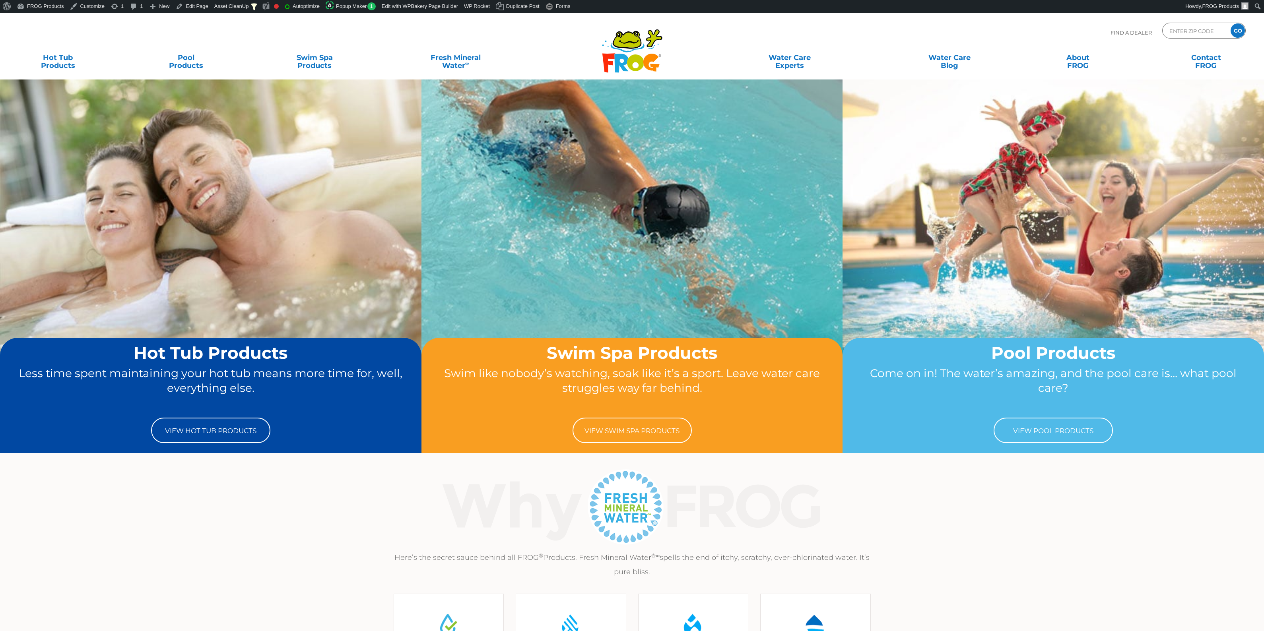 This screenshot has width=1264, height=631. Describe the element at coordinates (632, 431) in the screenshot. I see `a: View Swim Spa Products` at that location.